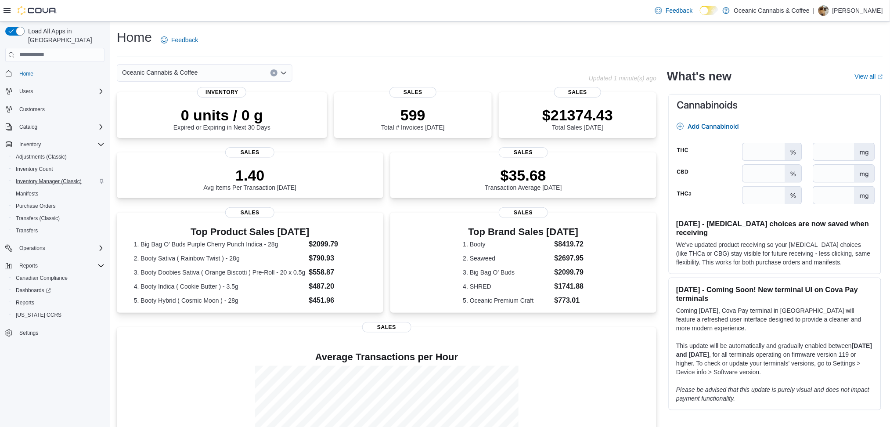 The image size is (890, 427). What do you see at coordinates (220, 244) in the screenshot?
I see `dt: 1. Big Bag O' Buds Purple Cherry Punch Indica - 28g` at bounding box center [220, 244].